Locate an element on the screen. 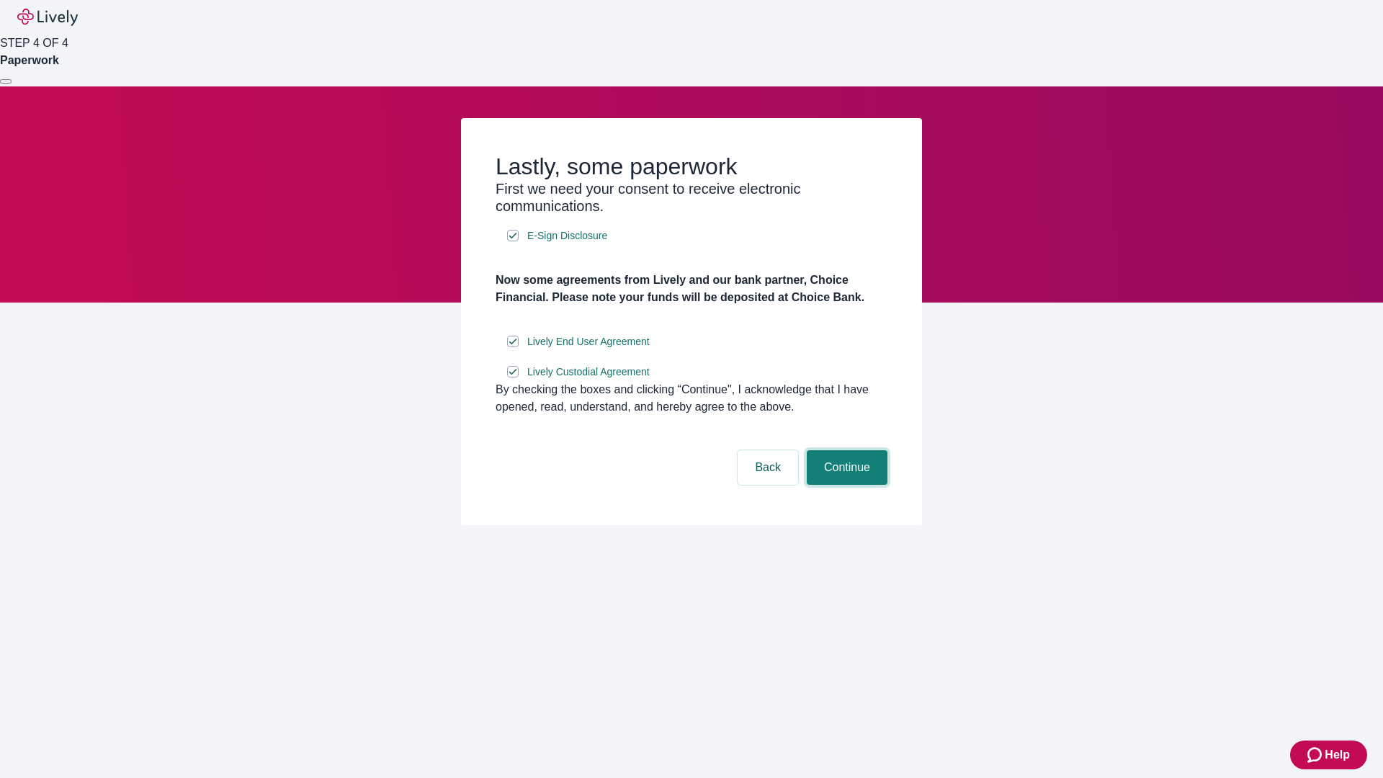 The image size is (1383, 778). img: Lively is located at coordinates (48, 17).